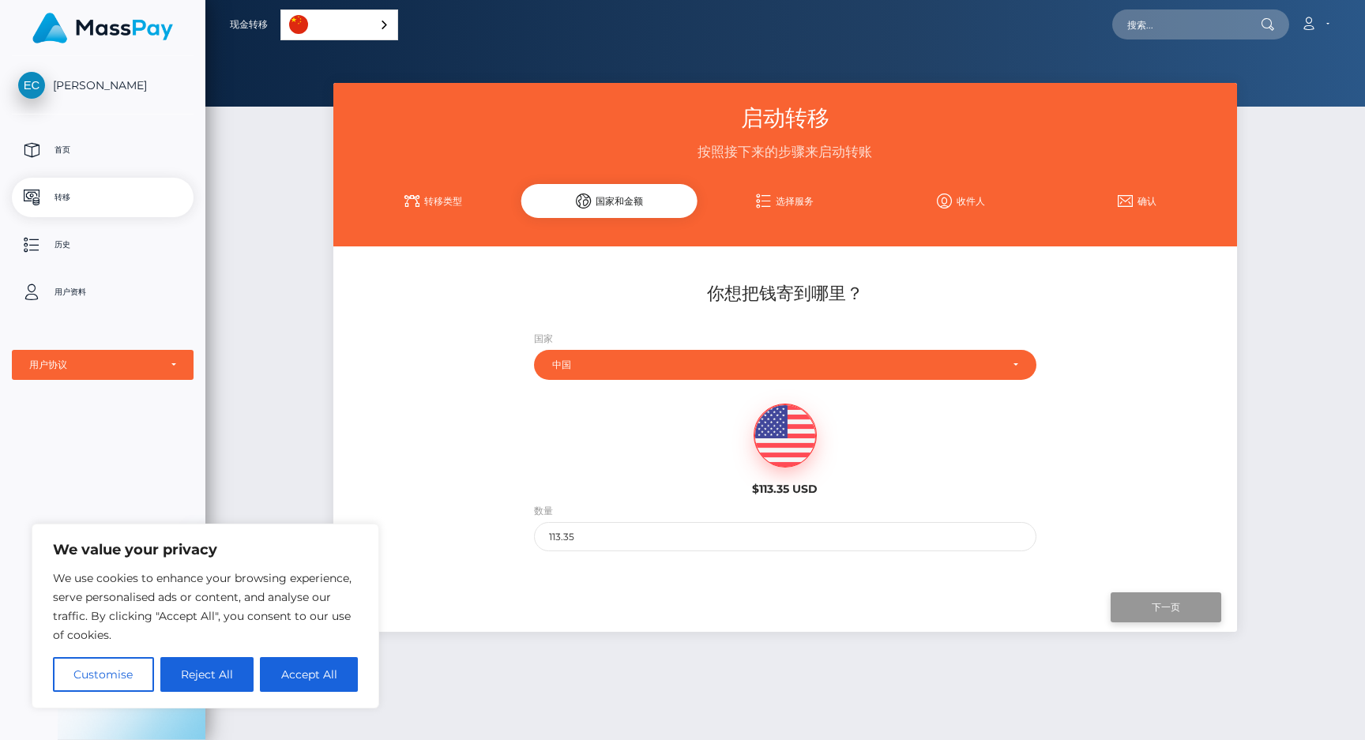  Describe the element at coordinates (784, 294) in the screenshot. I see `h5: 你想把钱寄到哪里？` at that location.